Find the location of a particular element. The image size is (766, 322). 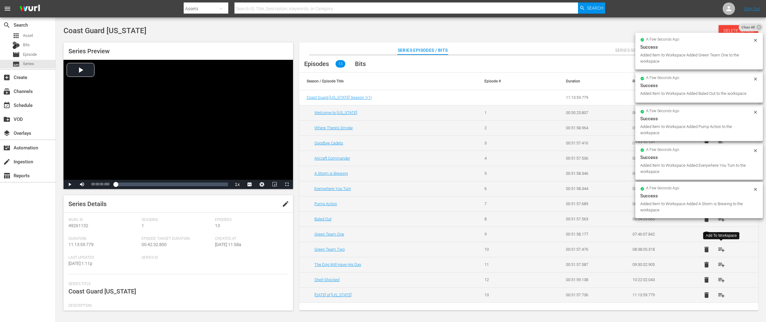

div: Added Item to Workspace Added Everywhere You Turn to the workspace is located at coordinates (696, 169).